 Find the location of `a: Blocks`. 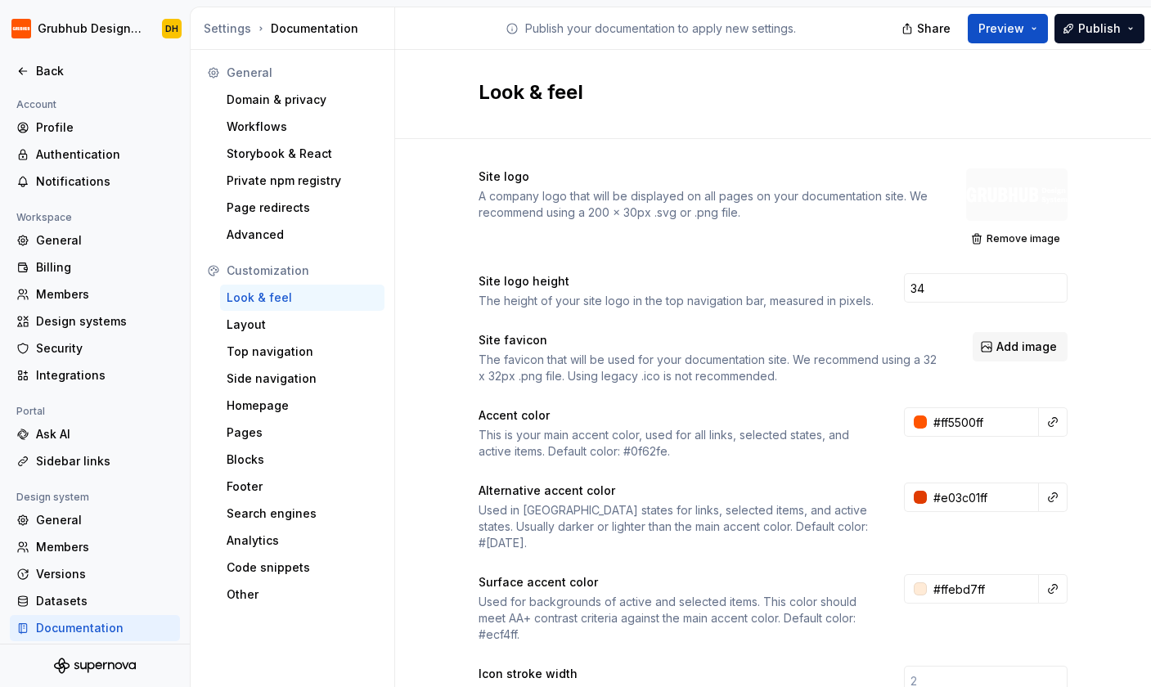

a: Blocks is located at coordinates (302, 460).